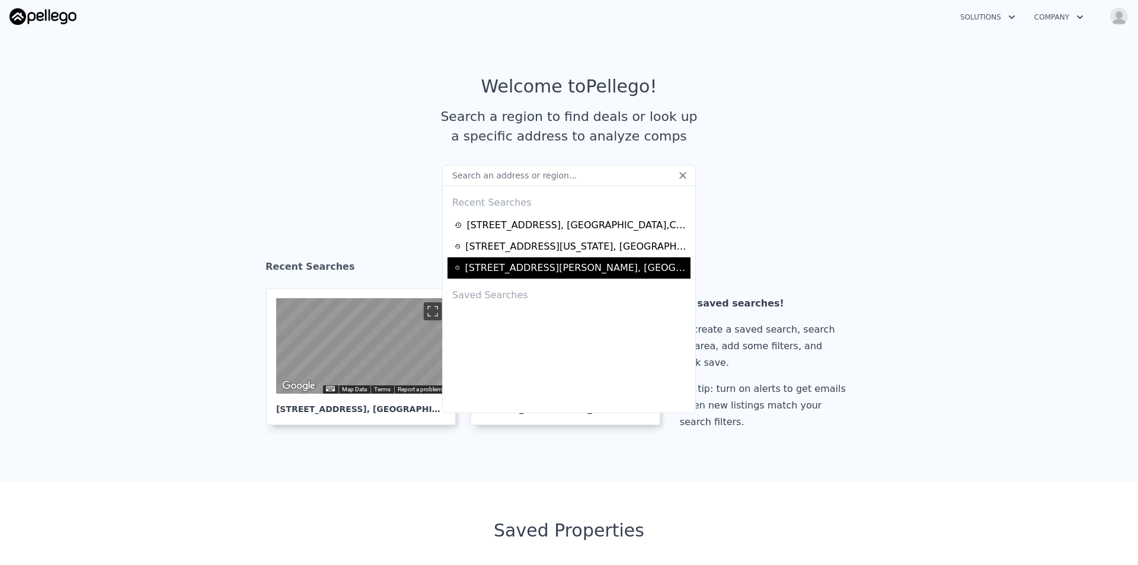 The image size is (1138, 565). Describe the element at coordinates (569, 126) in the screenshot. I see `div: Search a region to find deals or look up a specific address to analyze comps` at that location.